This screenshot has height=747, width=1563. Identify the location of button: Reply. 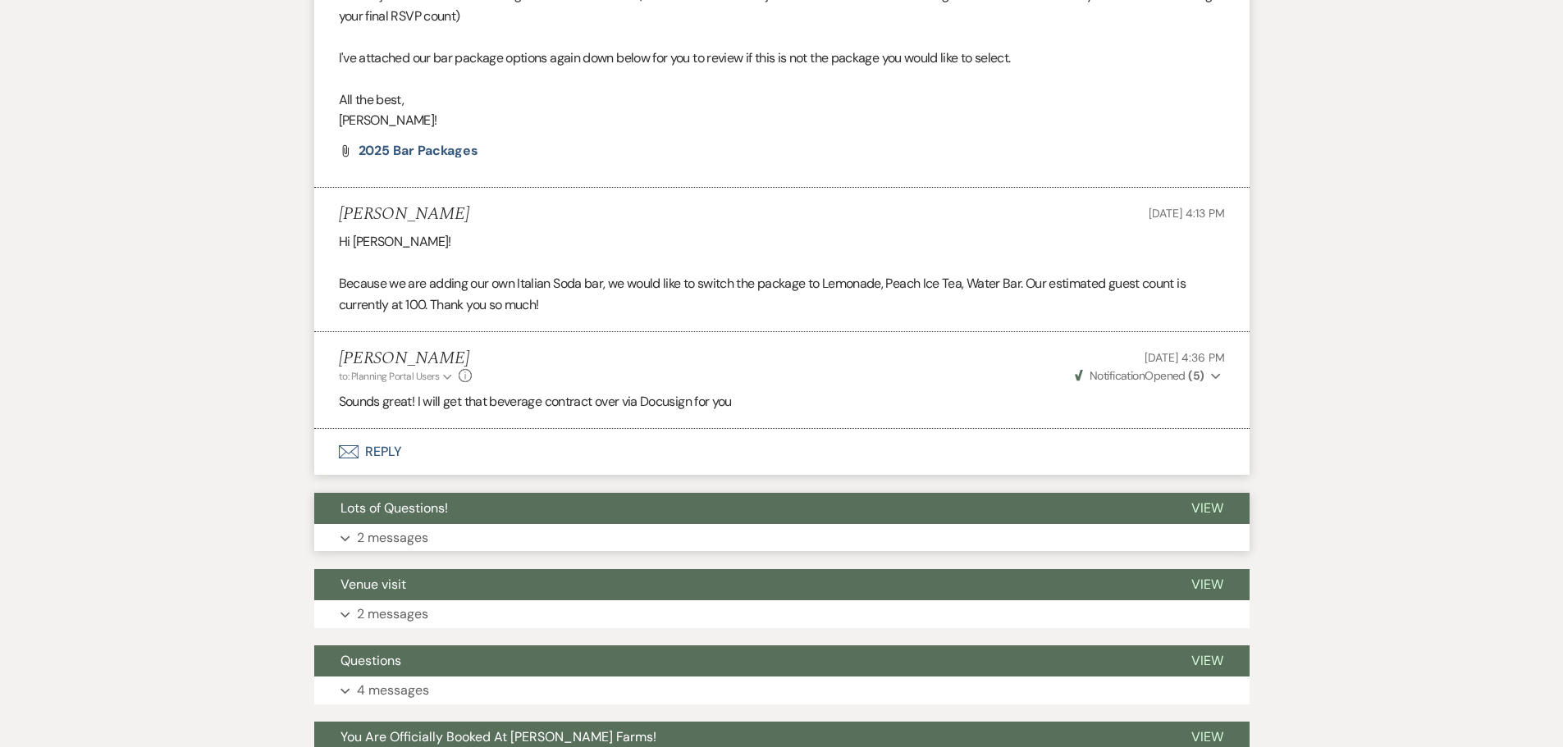
(782, 452).